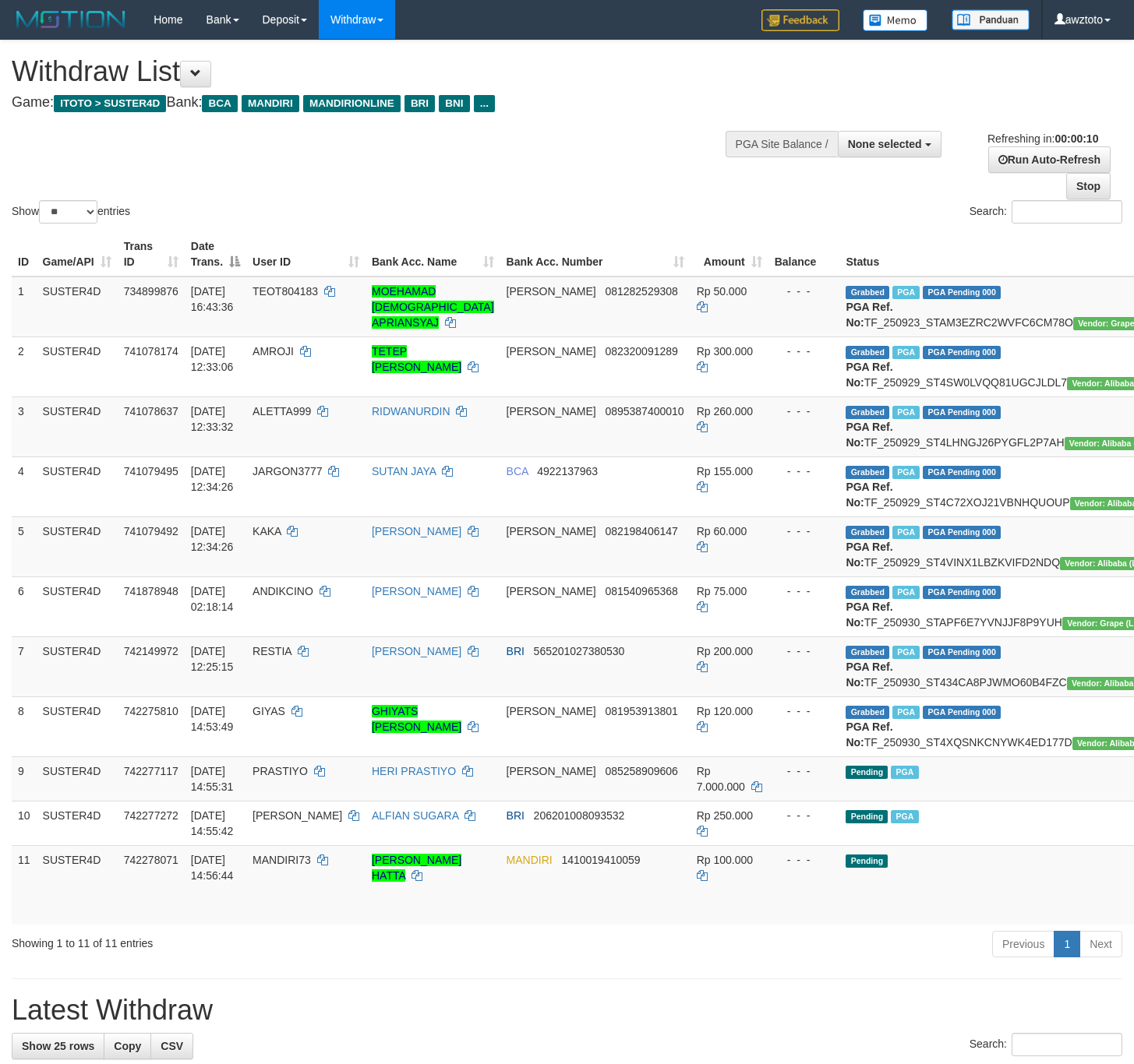 This screenshot has width=1134, height=1064. What do you see at coordinates (721, 291) in the screenshot?
I see `span: Rp 50.000` at bounding box center [721, 291].